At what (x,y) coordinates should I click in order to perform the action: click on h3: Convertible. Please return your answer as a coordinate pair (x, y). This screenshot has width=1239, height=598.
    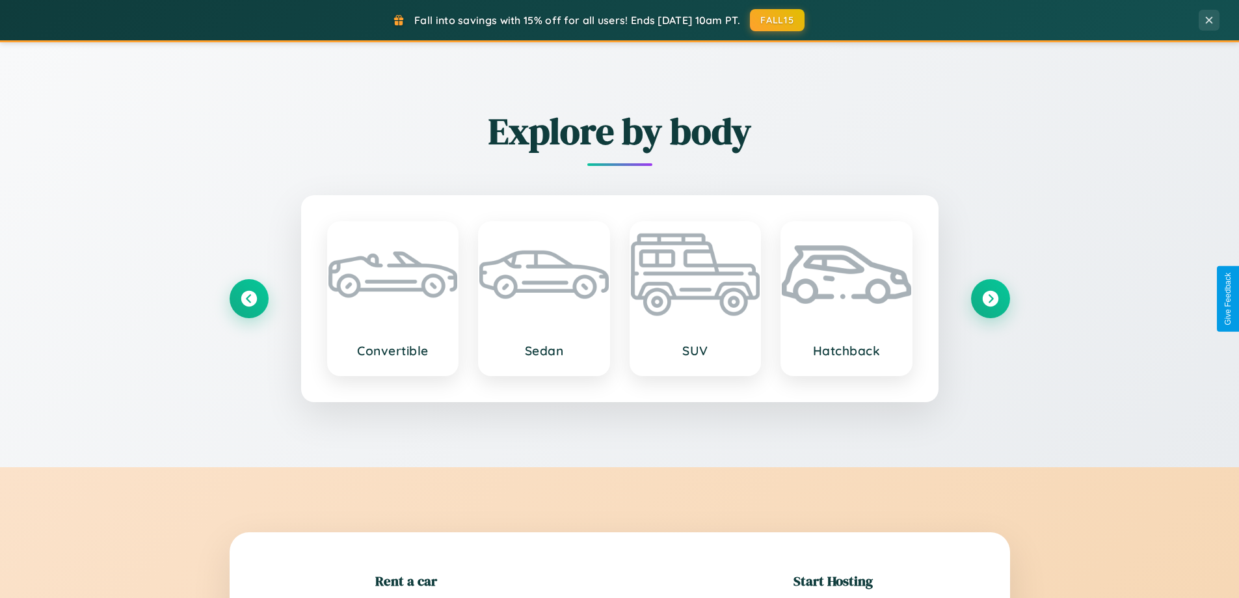
    Looking at the image, I should click on (393, 351).